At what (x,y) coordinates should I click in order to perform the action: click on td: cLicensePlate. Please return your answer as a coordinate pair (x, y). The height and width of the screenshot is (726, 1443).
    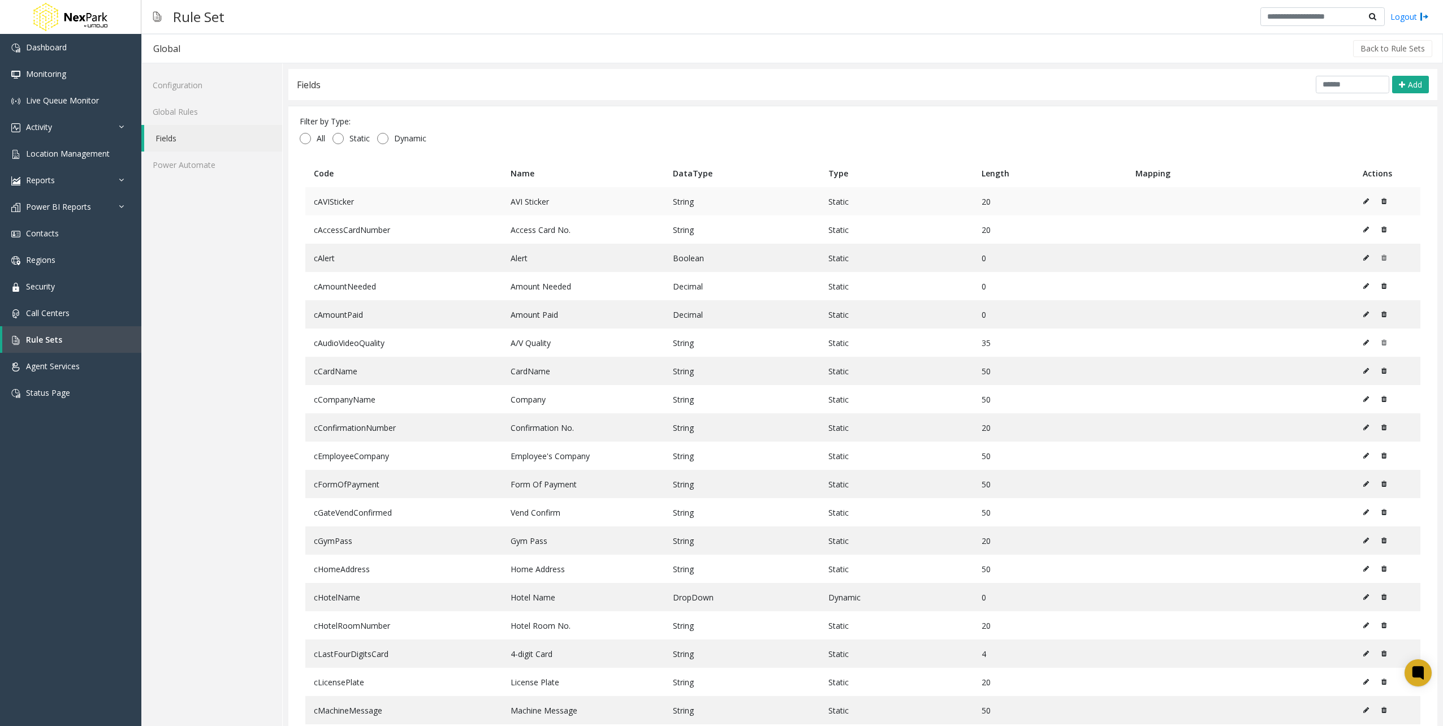
    Looking at the image, I should click on (404, 682).